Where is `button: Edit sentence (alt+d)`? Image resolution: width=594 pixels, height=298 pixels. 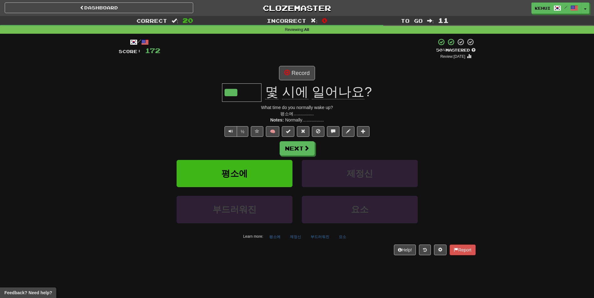
button: Edit sentence (alt+d) is located at coordinates (348, 132).